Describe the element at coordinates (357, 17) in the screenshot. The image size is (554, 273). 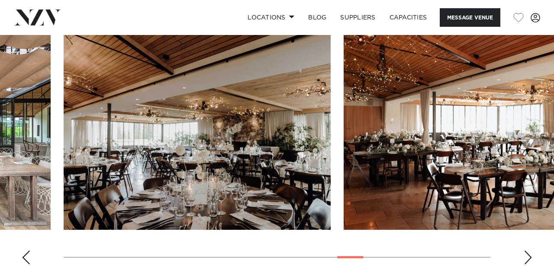
I see `a: SUPPLIERS` at that location.